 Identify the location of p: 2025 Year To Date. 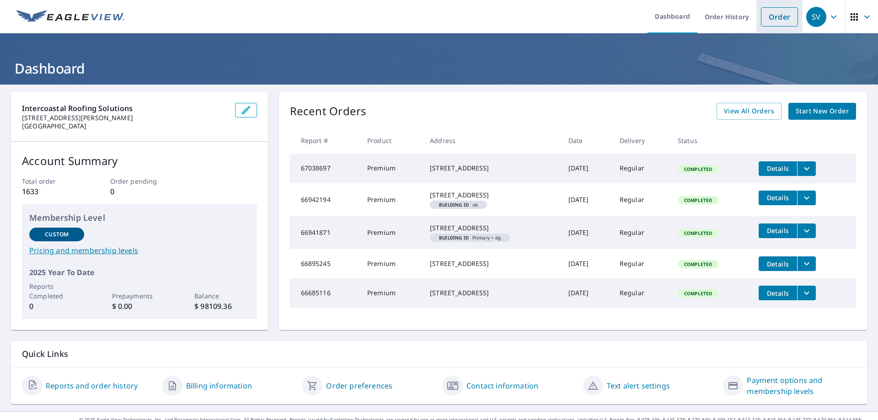
(139, 272).